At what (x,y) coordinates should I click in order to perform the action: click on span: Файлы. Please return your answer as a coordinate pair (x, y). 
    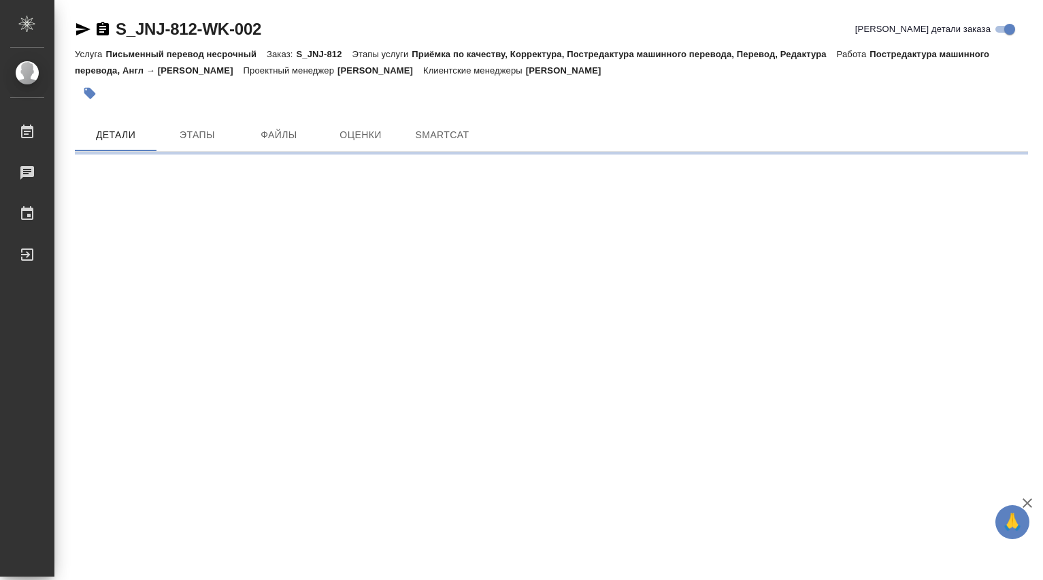
    Looking at the image, I should click on (279, 135).